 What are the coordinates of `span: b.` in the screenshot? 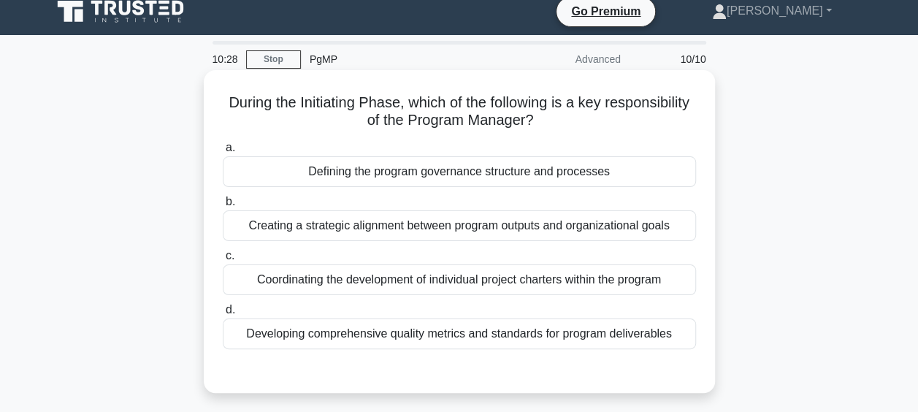 It's located at (230, 201).